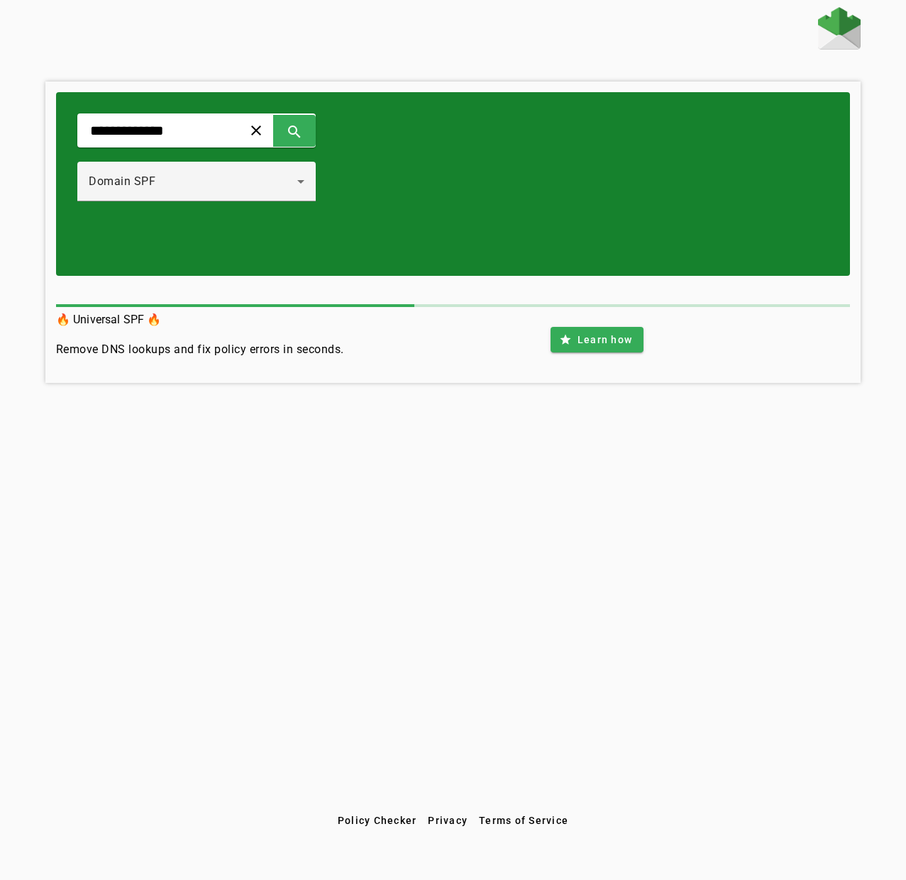  I want to click on span: Learn how, so click(604, 340).